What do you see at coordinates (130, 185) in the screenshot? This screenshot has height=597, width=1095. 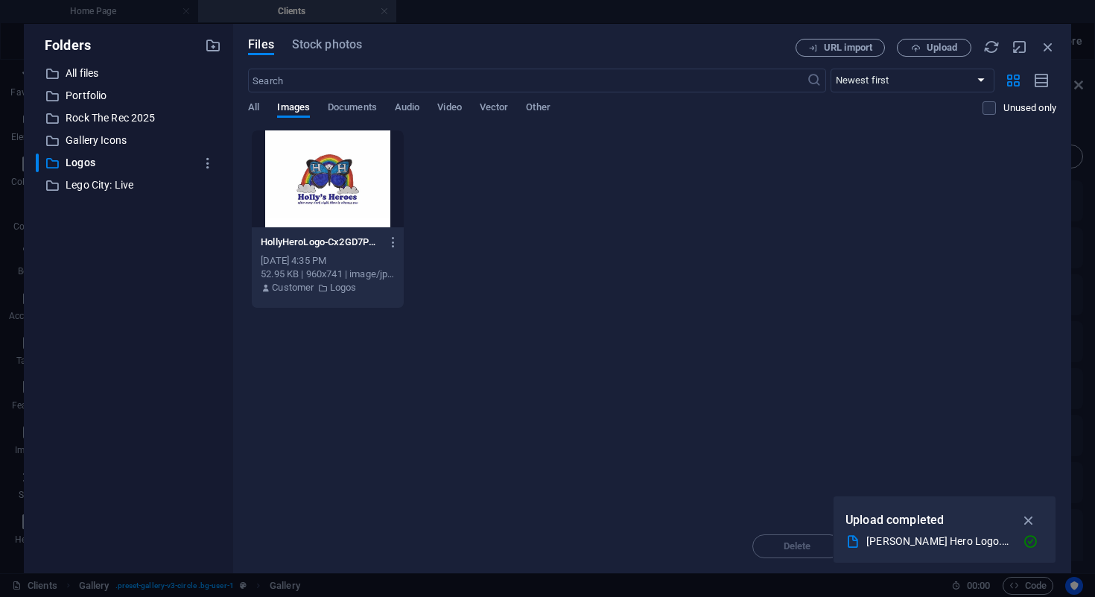 I see `p: Lego City: Live` at bounding box center [130, 185].